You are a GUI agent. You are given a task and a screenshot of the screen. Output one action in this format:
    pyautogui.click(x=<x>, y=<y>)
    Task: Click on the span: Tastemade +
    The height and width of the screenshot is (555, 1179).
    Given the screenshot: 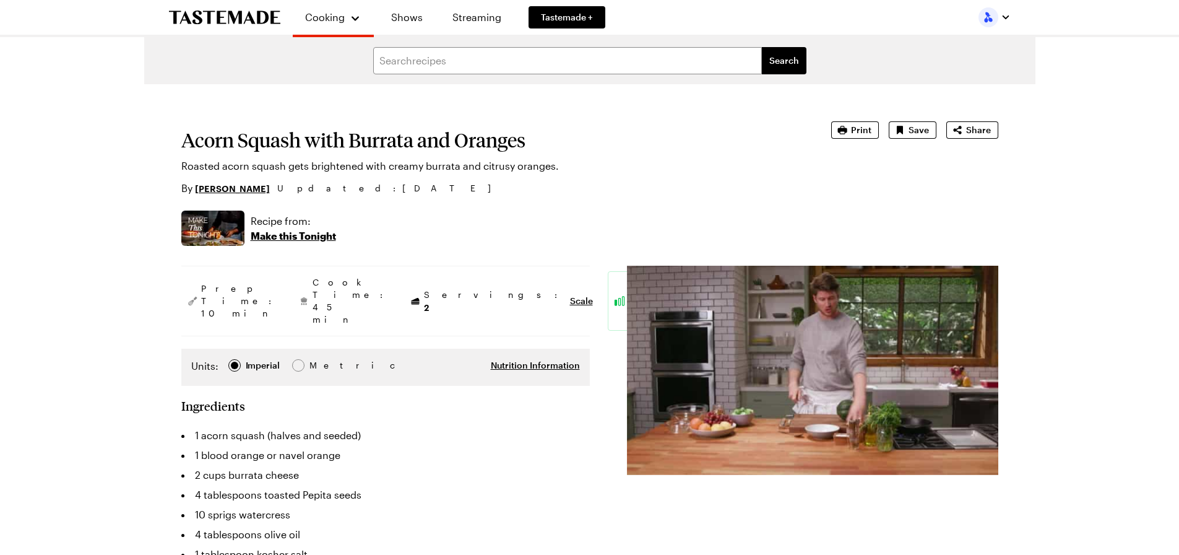 What is the action you would take?
    pyautogui.click(x=567, y=17)
    